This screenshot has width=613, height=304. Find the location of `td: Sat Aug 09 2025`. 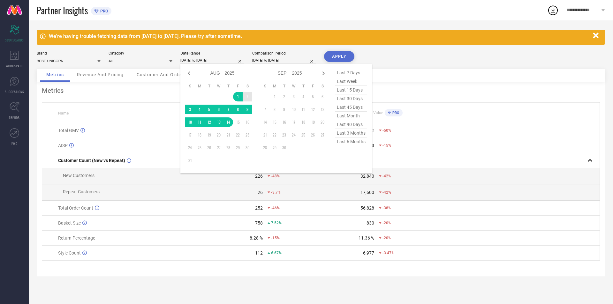

td: Sat Aug 09 2025 is located at coordinates (247, 109).